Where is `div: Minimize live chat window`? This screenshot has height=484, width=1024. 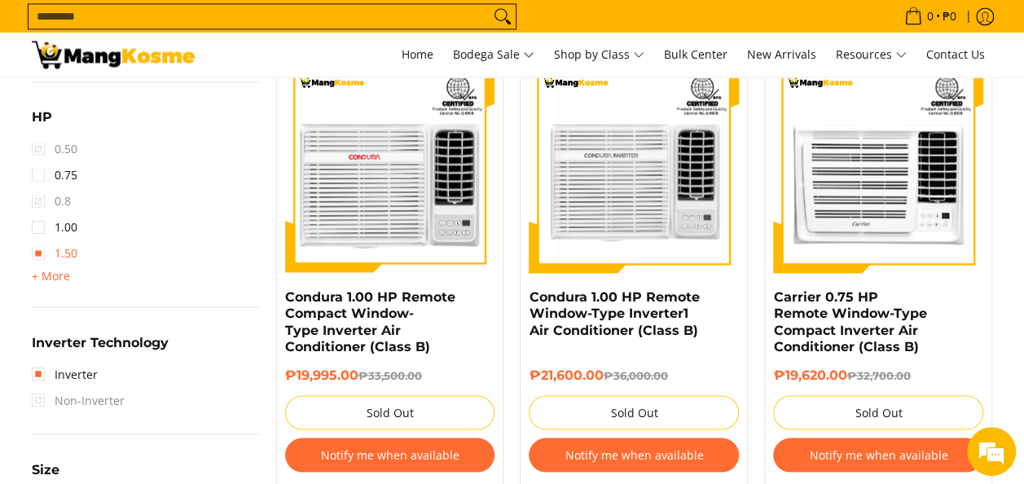
div: Minimize live chat window is located at coordinates (287, 28).